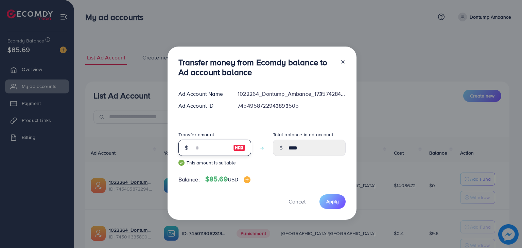 Image resolution: width=522 pixels, height=248 pixels. I want to click on span: USD, so click(233, 179).